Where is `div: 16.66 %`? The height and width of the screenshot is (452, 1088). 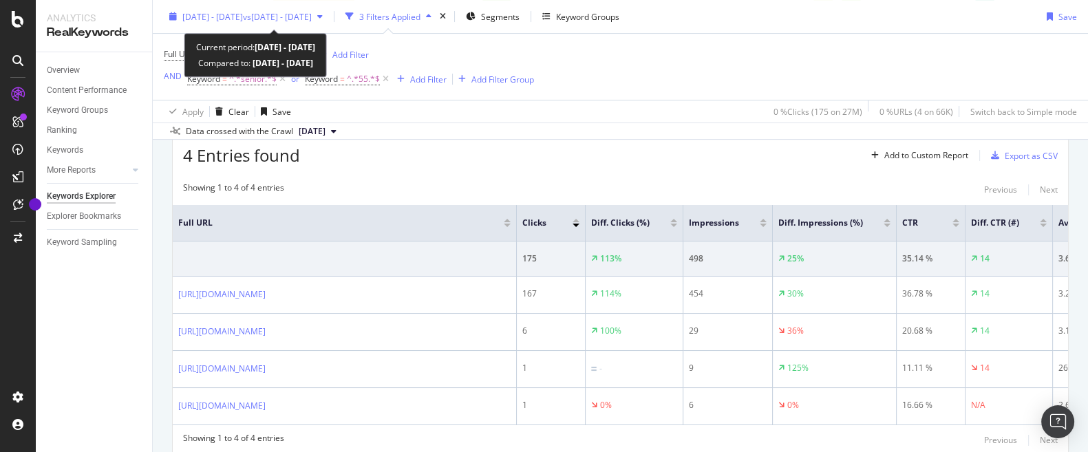 div: 16.66 % is located at coordinates (930, 405).